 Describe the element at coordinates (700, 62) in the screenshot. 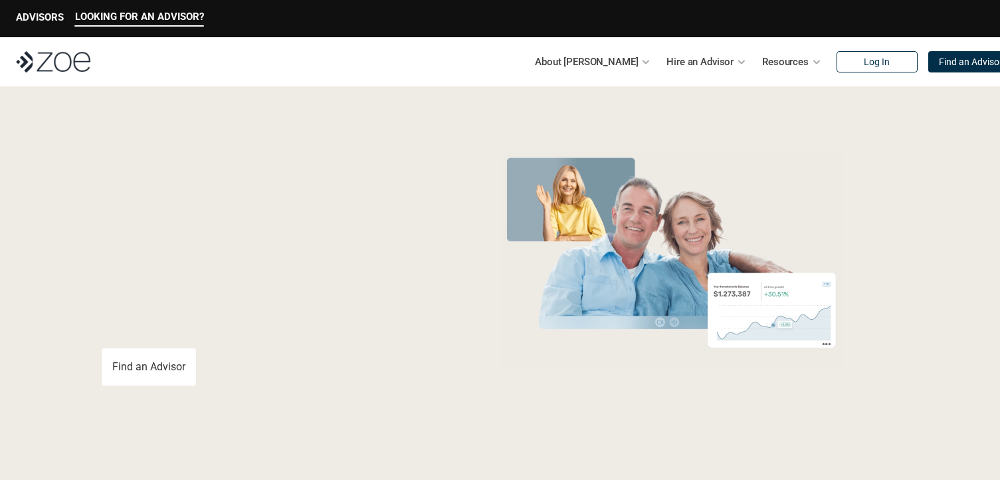

I see `p: Hire an Advisor` at that location.